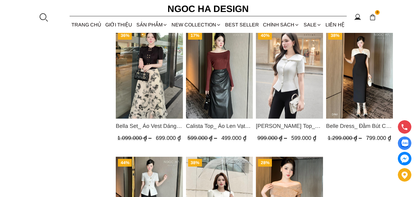 The height and width of the screenshot is (197, 416). What do you see at coordinates (152, 25) in the screenshot?
I see `div: SẢN PHẨM` at bounding box center [152, 25].